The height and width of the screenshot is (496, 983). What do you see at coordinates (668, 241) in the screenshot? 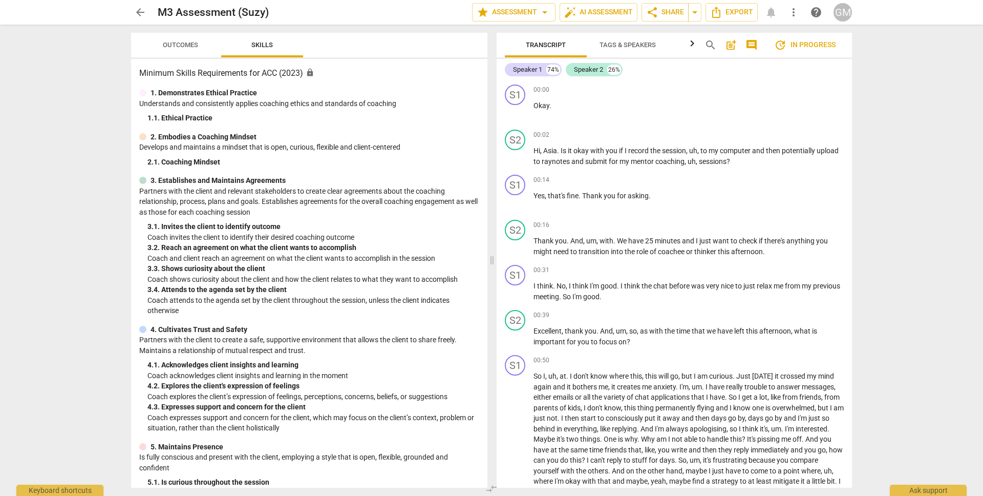
I see `span: minutes` at bounding box center [668, 241].